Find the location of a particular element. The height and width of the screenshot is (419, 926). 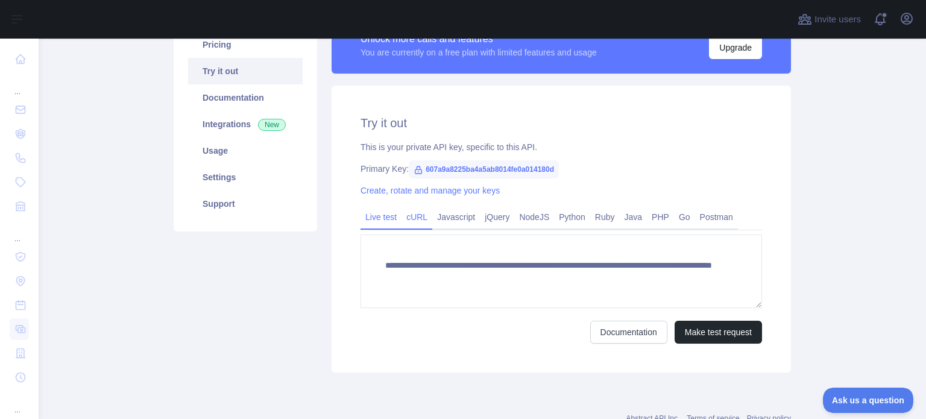

div: Primary Key: is located at coordinates (562, 169).